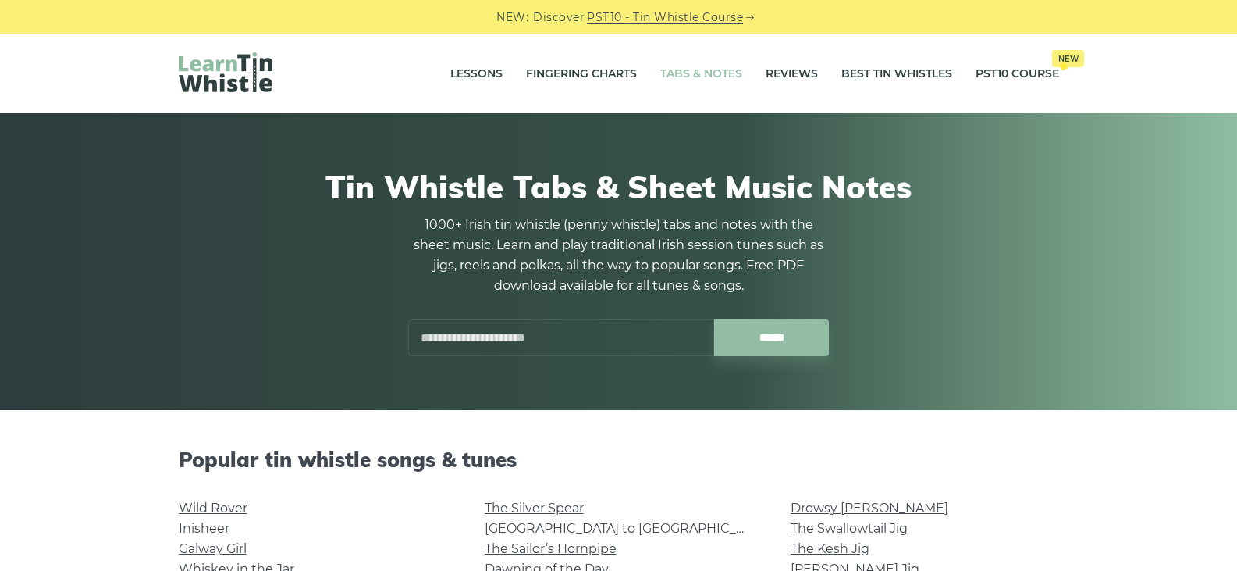 The height and width of the screenshot is (571, 1237). What do you see at coordinates (213, 507) in the screenshot?
I see `a: Wild Rover` at bounding box center [213, 507].